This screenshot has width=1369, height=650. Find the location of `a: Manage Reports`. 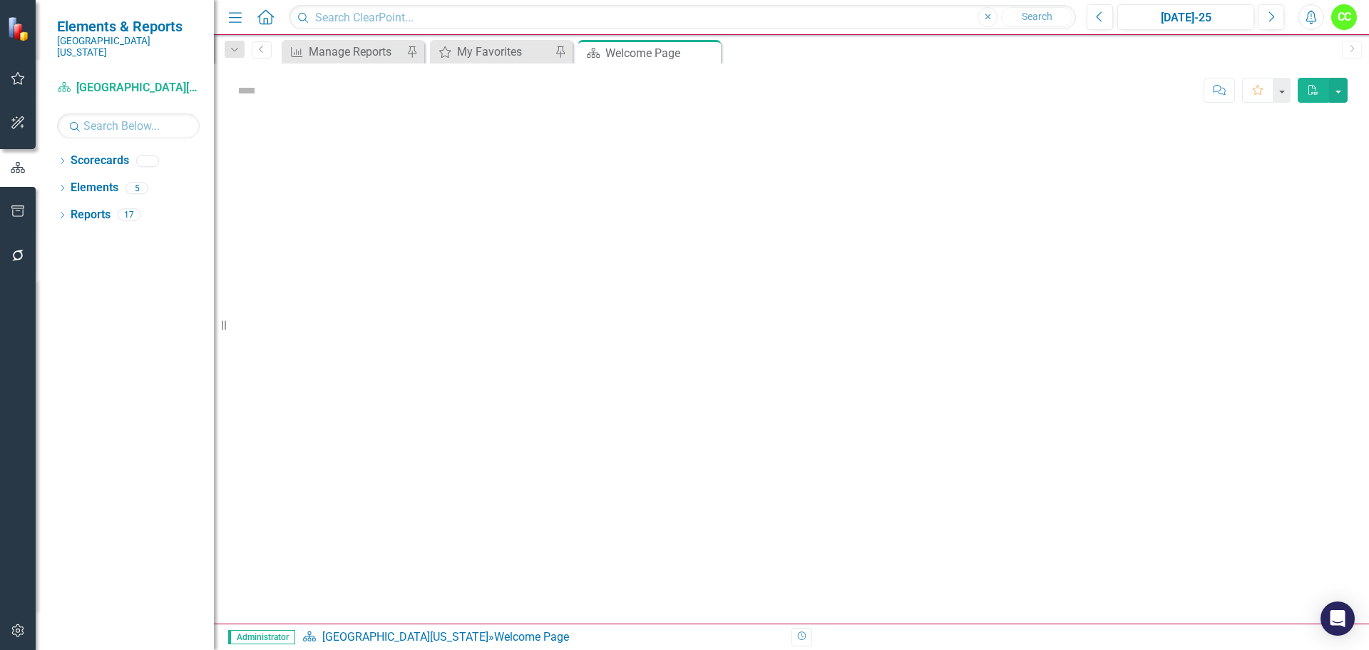

a: Manage Reports is located at coordinates (344, 51).